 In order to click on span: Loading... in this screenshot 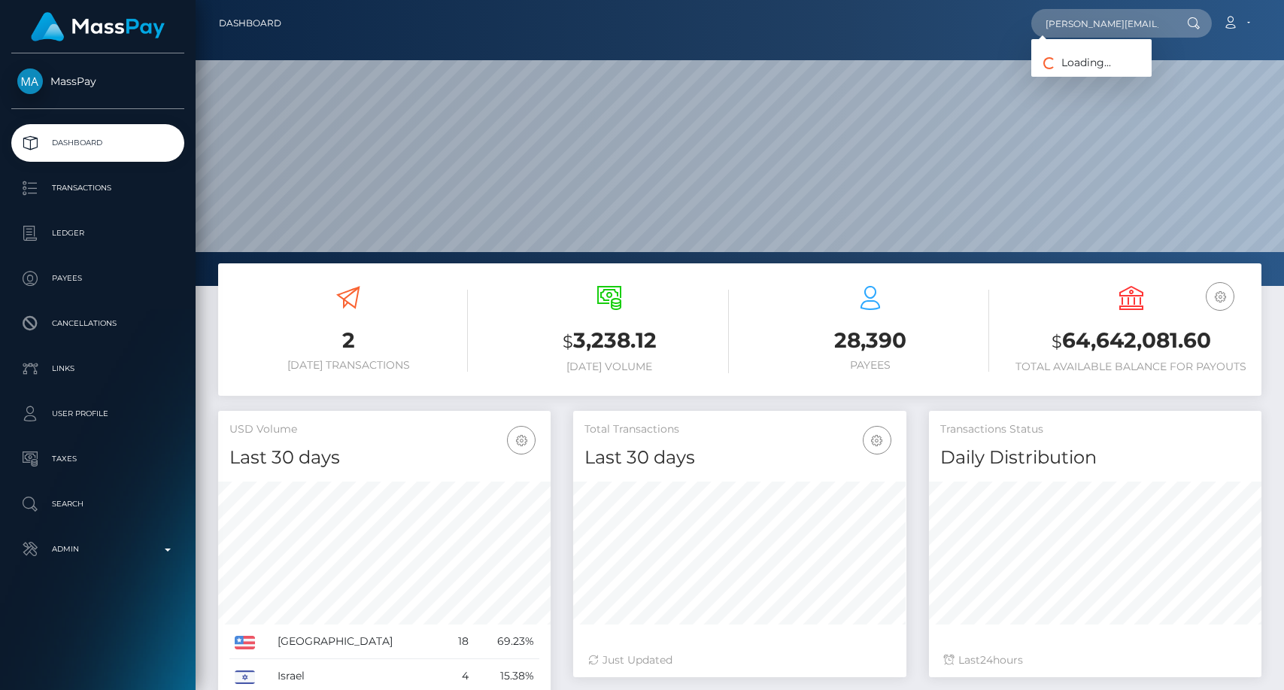, I will do `click(1071, 62)`.